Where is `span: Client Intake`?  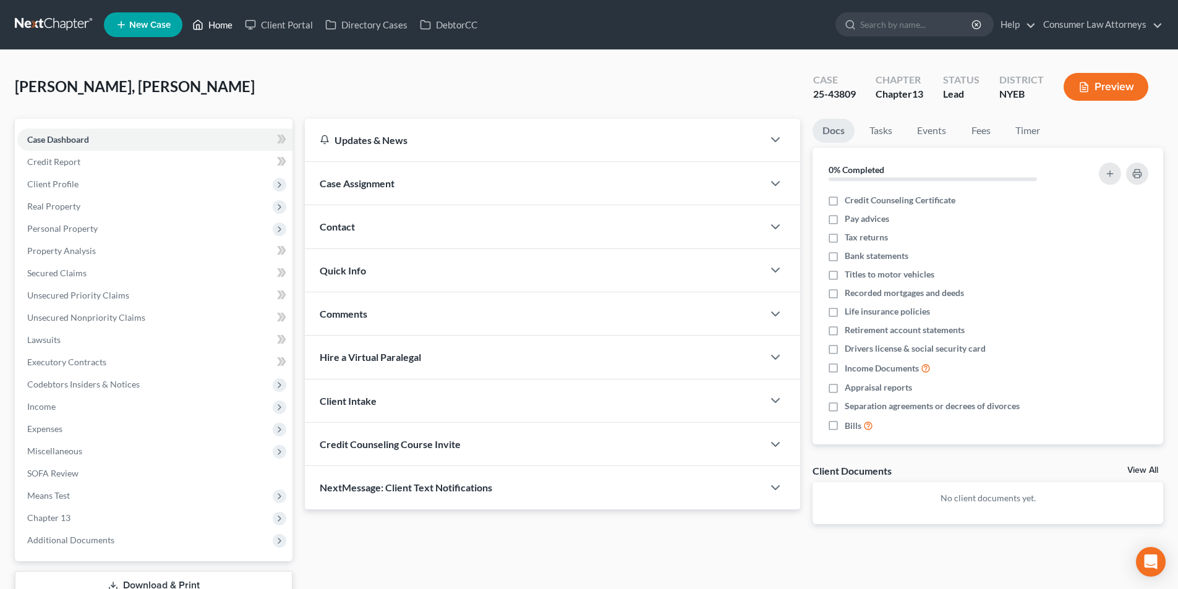
span: Client Intake is located at coordinates (348, 401).